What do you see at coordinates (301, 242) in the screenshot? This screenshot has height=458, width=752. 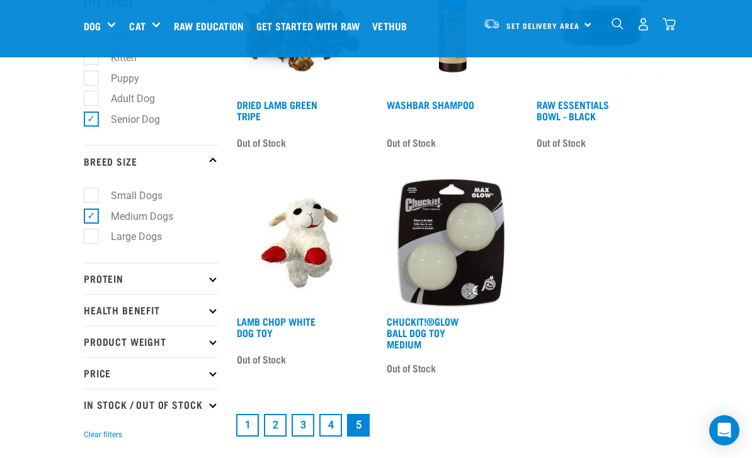 I see `img: 147206 lamb chop dog toy 2` at bounding box center [301, 242].